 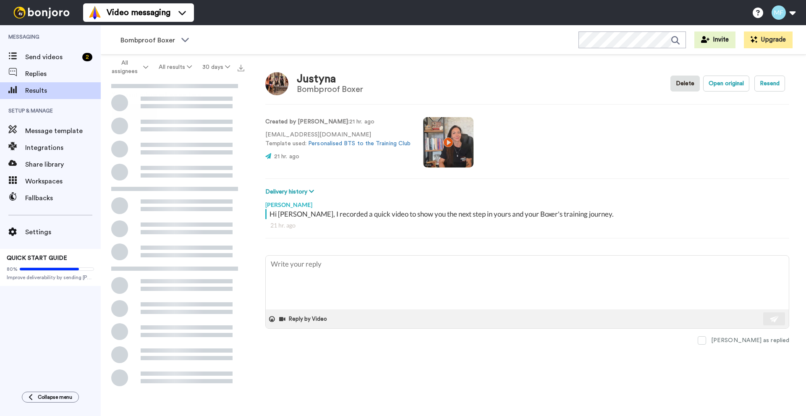 What do you see at coordinates (63, 74) in the screenshot?
I see `span: Replies` at bounding box center [63, 74].